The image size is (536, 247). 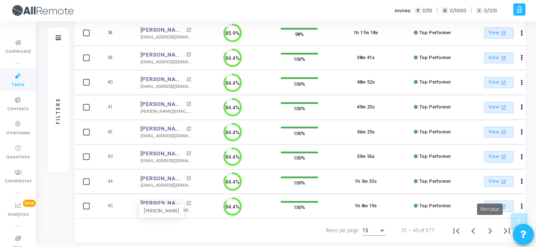 I want to click on div: 56m 25s, so click(x=366, y=132).